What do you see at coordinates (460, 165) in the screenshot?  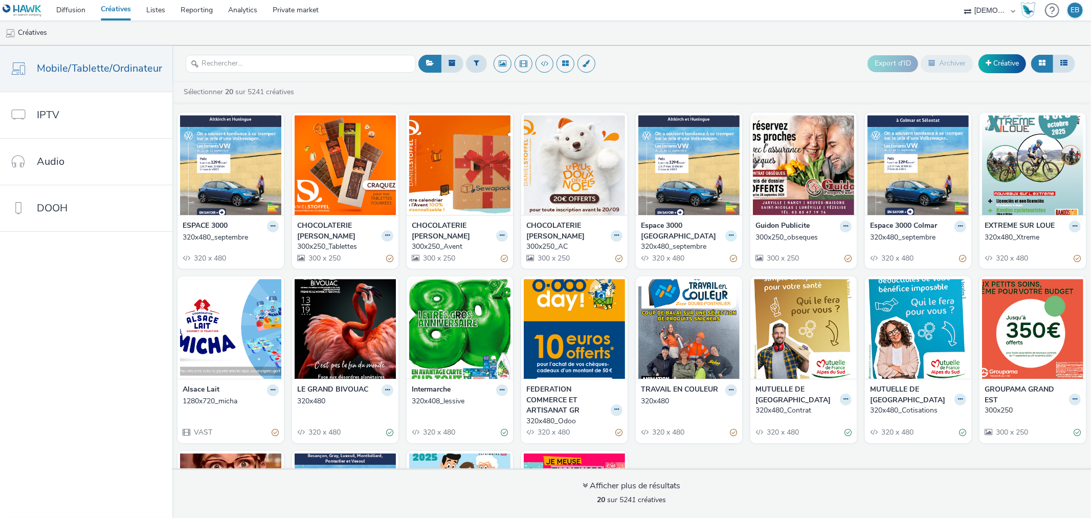 I see `img: 300x250_Avent visual` at bounding box center [460, 165].